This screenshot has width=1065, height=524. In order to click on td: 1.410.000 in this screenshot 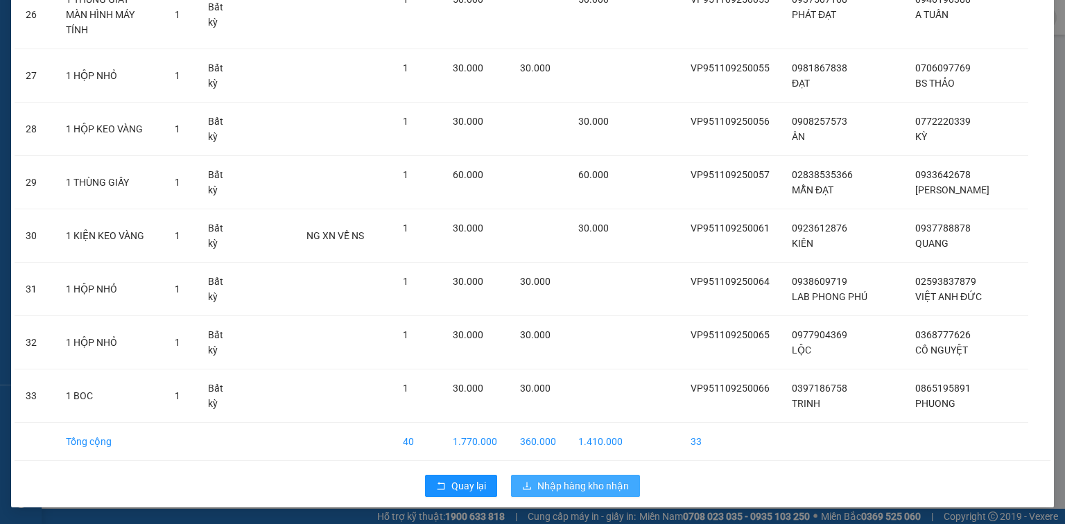, I will do `click(600, 442)`.